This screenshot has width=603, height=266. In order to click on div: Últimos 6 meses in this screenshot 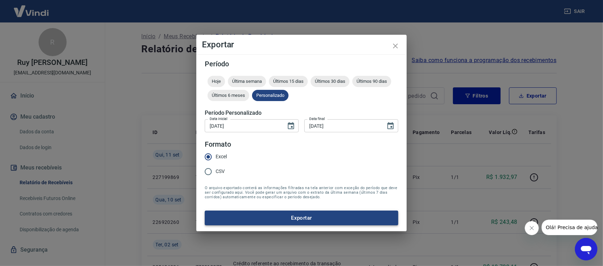, I will do `click(228, 95)`.